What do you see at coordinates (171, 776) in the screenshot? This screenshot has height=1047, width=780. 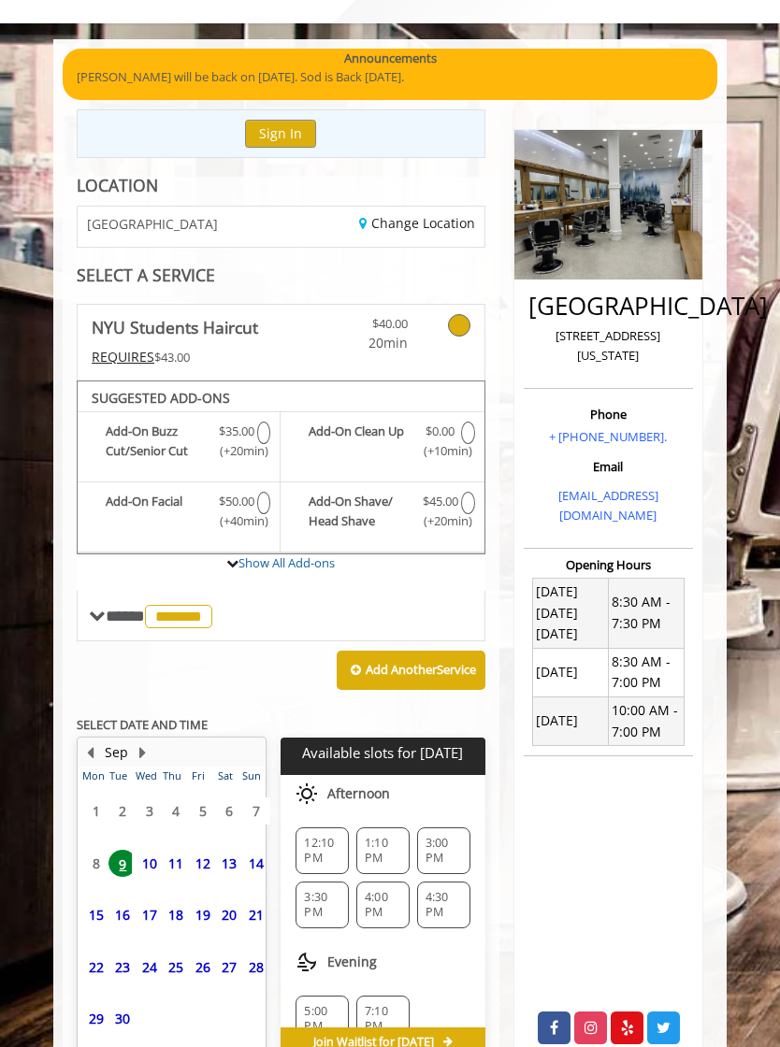 I see `th: Thu` at bounding box center [171, 776].